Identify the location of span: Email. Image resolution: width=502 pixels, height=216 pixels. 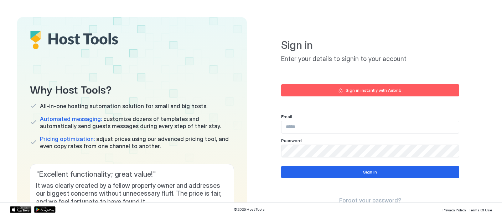
(287, 116).